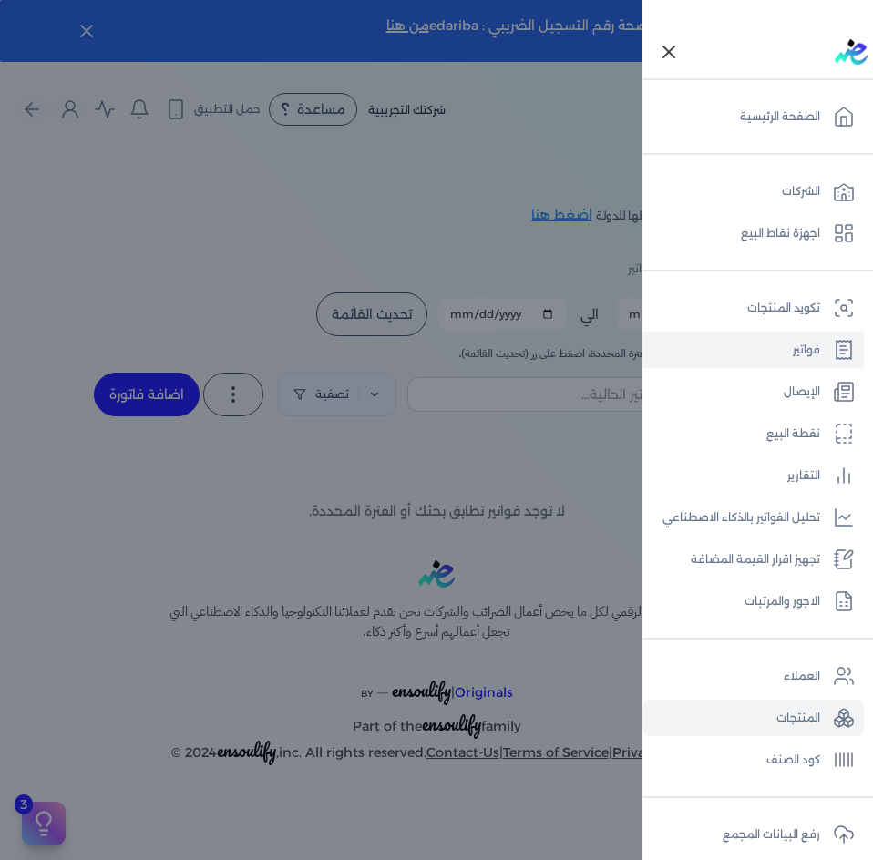  What do you see at coordinates (753, 308) in the screenshot?
I see `a: تكويد المنتجات` at bounding box center [753, 308].